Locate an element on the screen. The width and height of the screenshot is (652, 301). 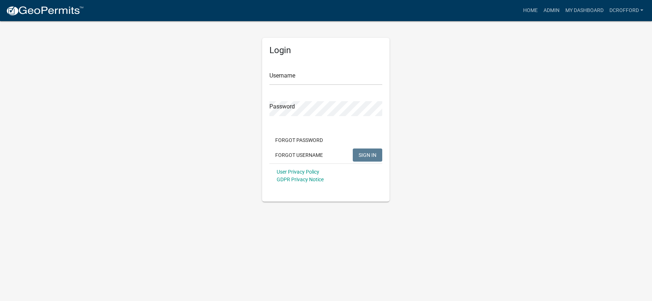
button: Forgot Password is located at coordinates (299, 140).